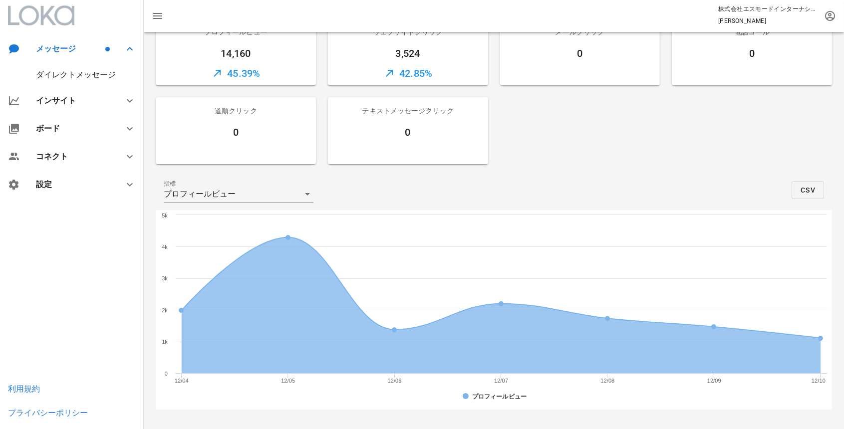  I want to click on text: 5k, so click(165, 216).